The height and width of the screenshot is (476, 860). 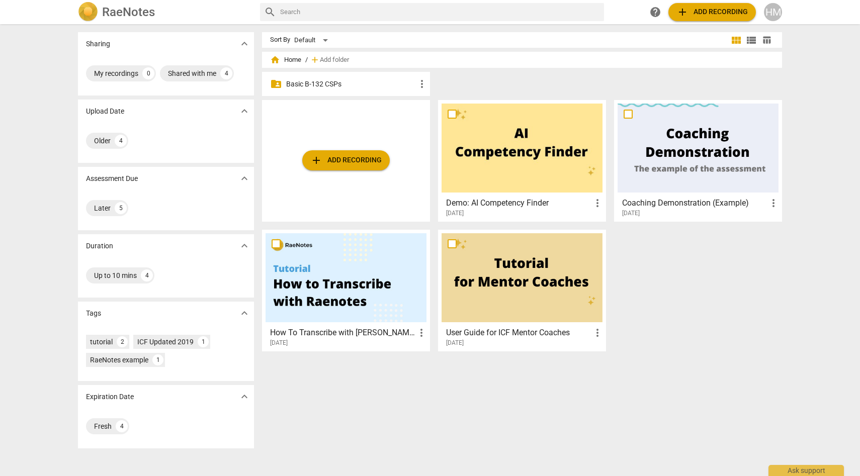 I want to click on button: HM, so click(x=773, y=12).